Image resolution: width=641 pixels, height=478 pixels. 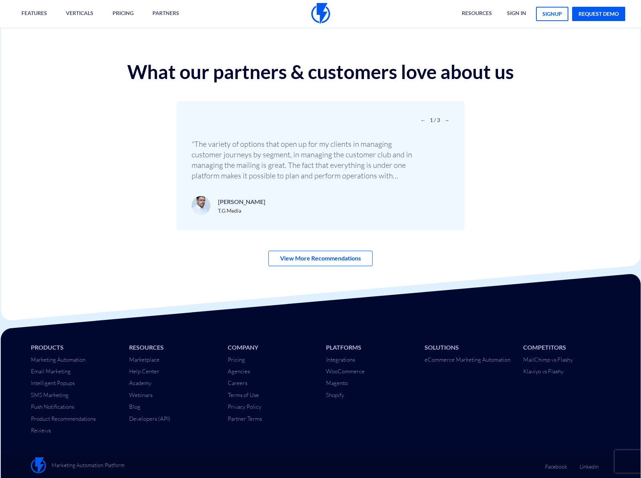 I want to click on a: request demo, so click(x=598, y=14).